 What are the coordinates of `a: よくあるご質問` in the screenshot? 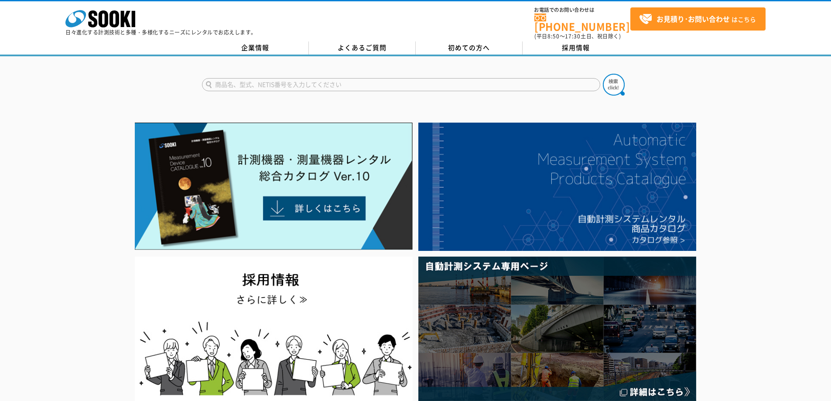 It's located at (362, 48).